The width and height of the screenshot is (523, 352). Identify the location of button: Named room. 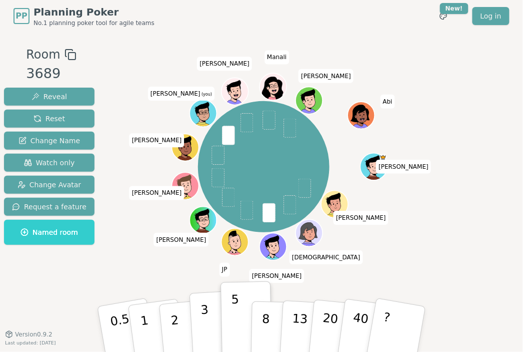
(49, 232).